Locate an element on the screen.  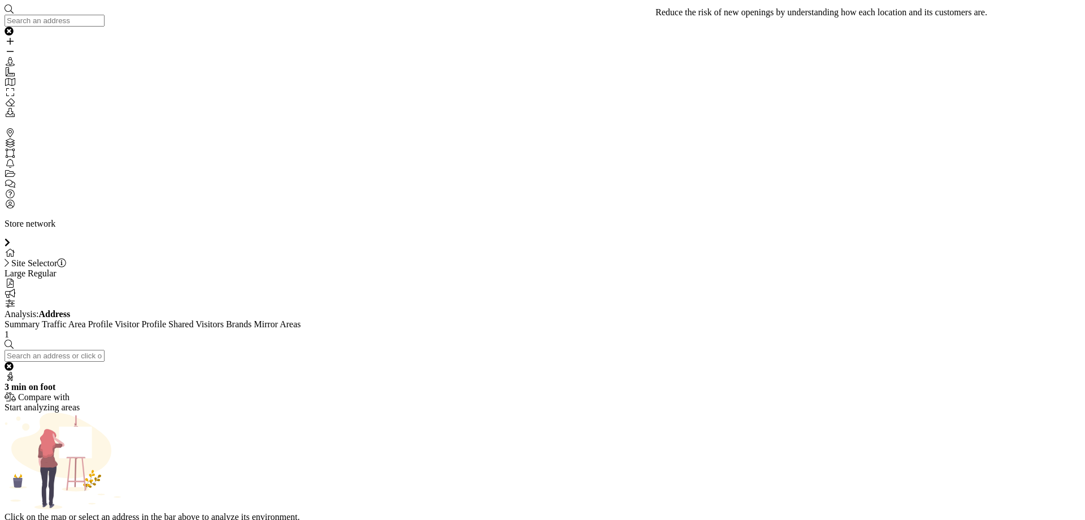
div: Start analyzing areas is located at coordinates (543, 408).